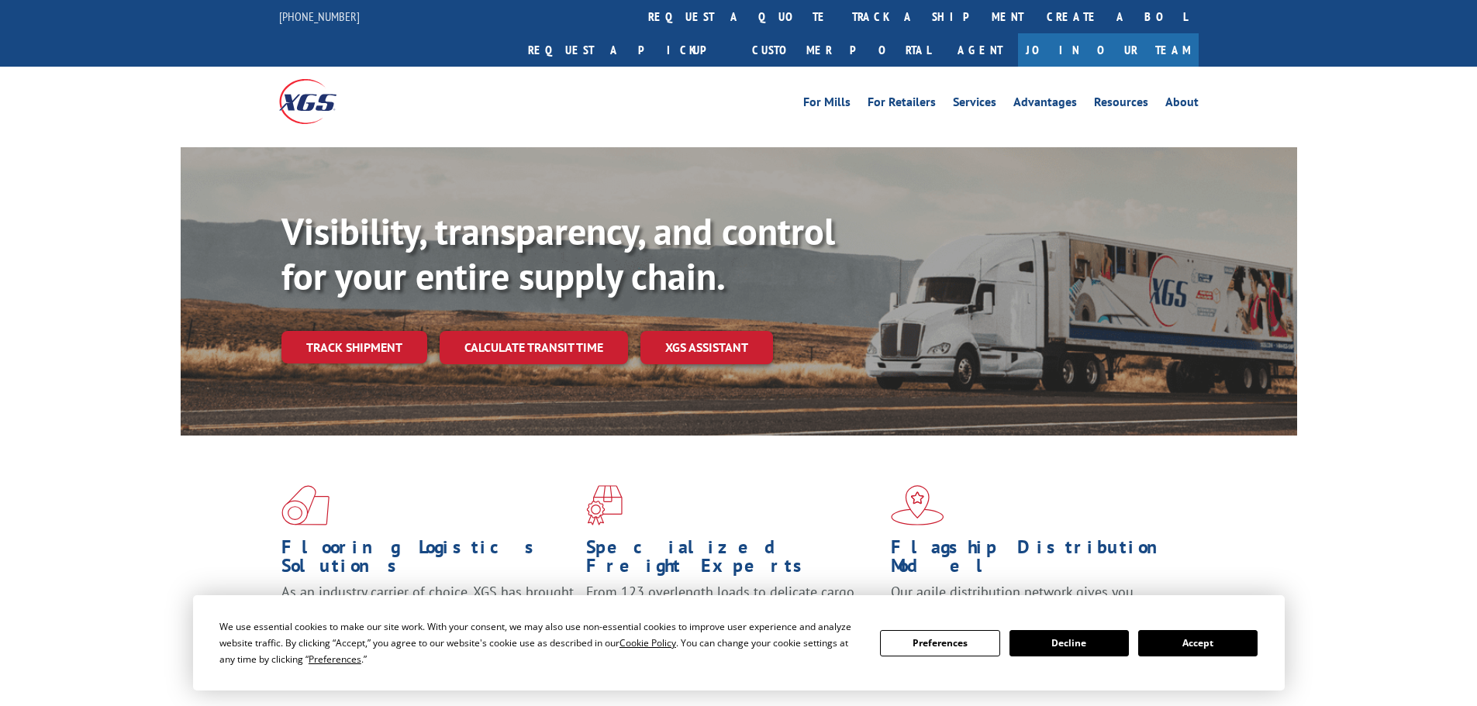 This screenshot has height=706, width=1477. Describe the element at coordinates (647, 643) in the screenshot. I see `span: Cookie Policy` at that location.